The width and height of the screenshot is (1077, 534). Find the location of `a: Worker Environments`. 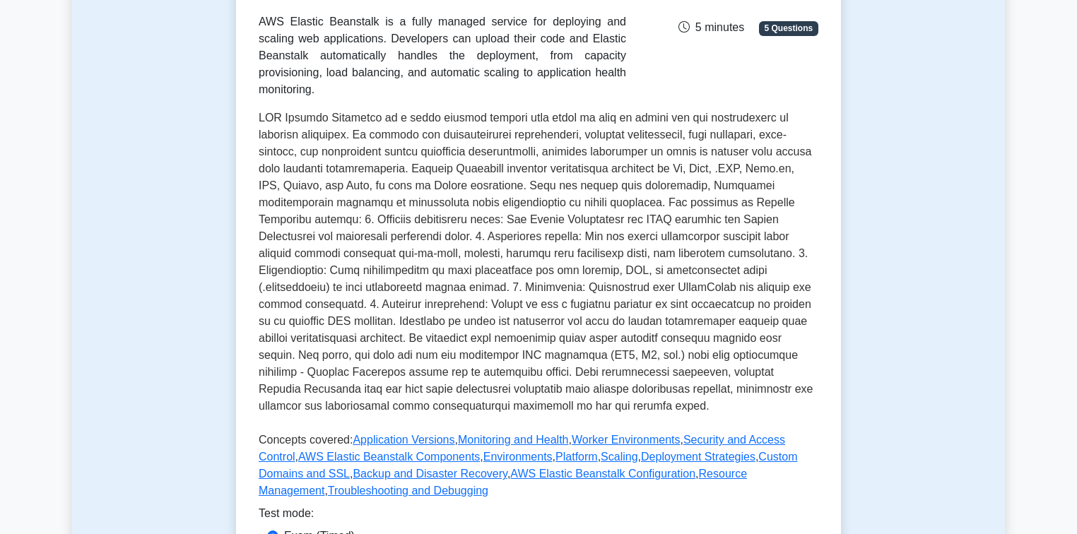

a: Worker Environments is located at coordinates (626, 440).